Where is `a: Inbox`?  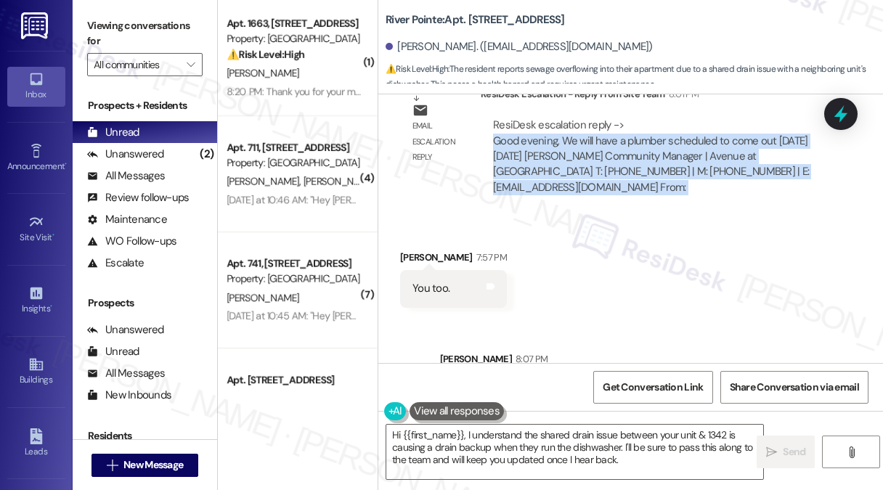
a: Inbox is located at coordinates (36, 86).